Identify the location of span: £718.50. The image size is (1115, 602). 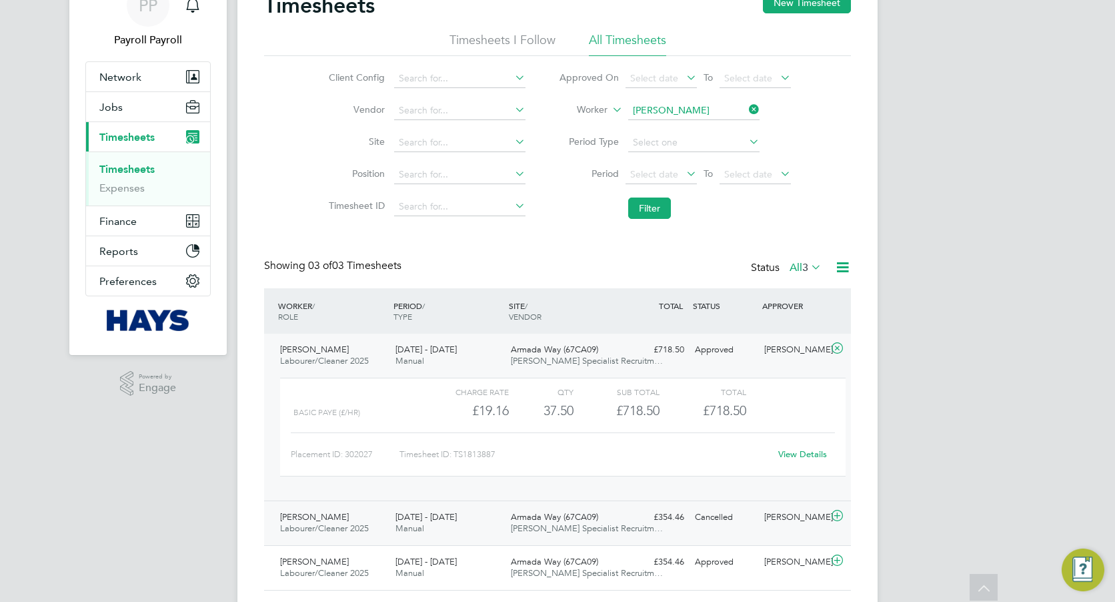
(725, 410).